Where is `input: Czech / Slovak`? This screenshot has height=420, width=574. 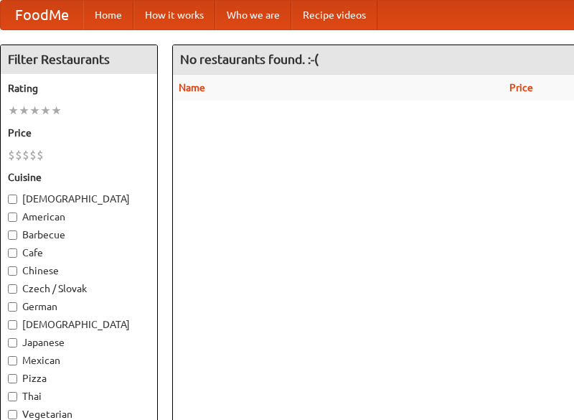 input: Czech / Slovak is located at coordinates (12, 289).